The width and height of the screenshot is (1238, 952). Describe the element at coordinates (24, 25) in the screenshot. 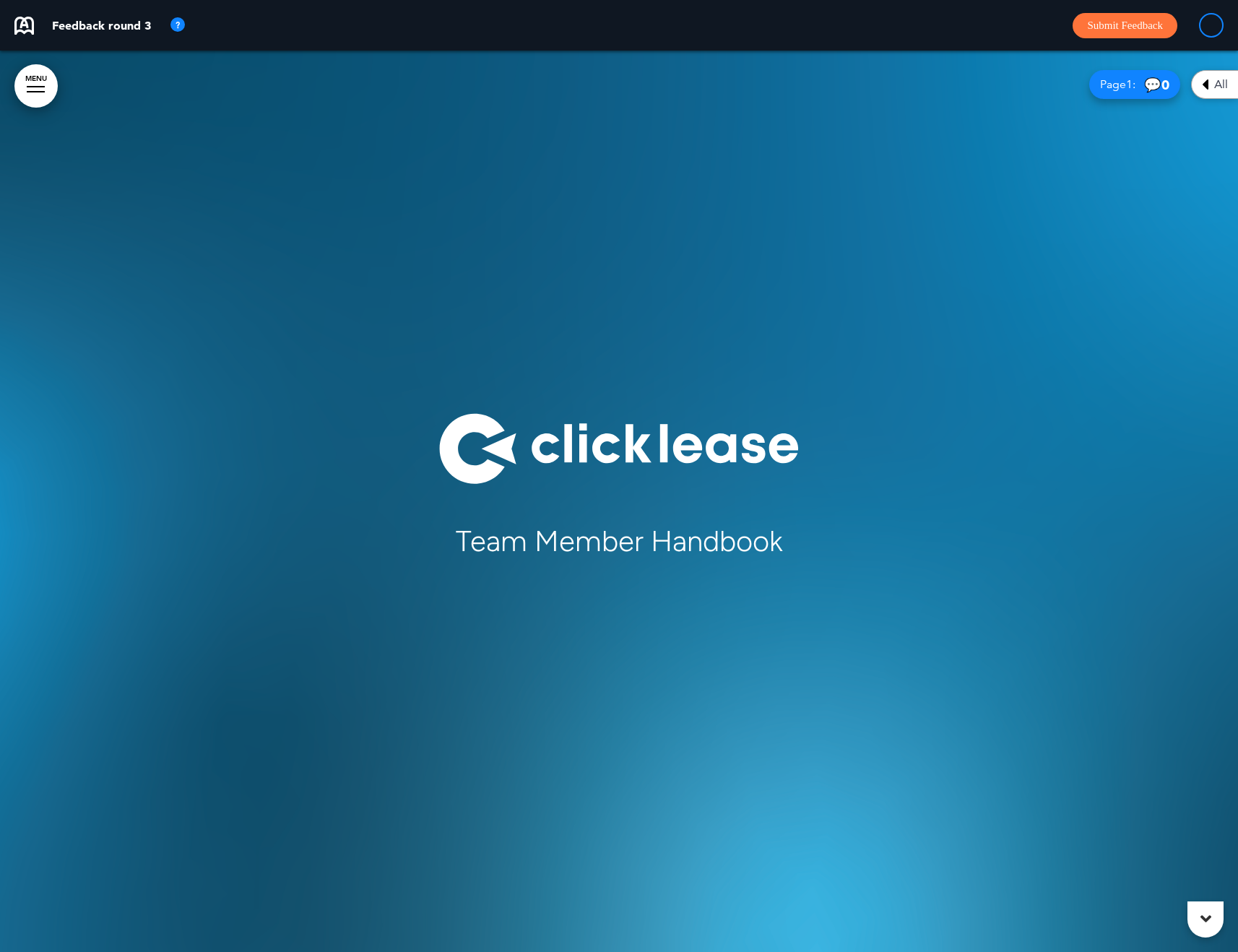

I see `img: airmason-logo` at that location.